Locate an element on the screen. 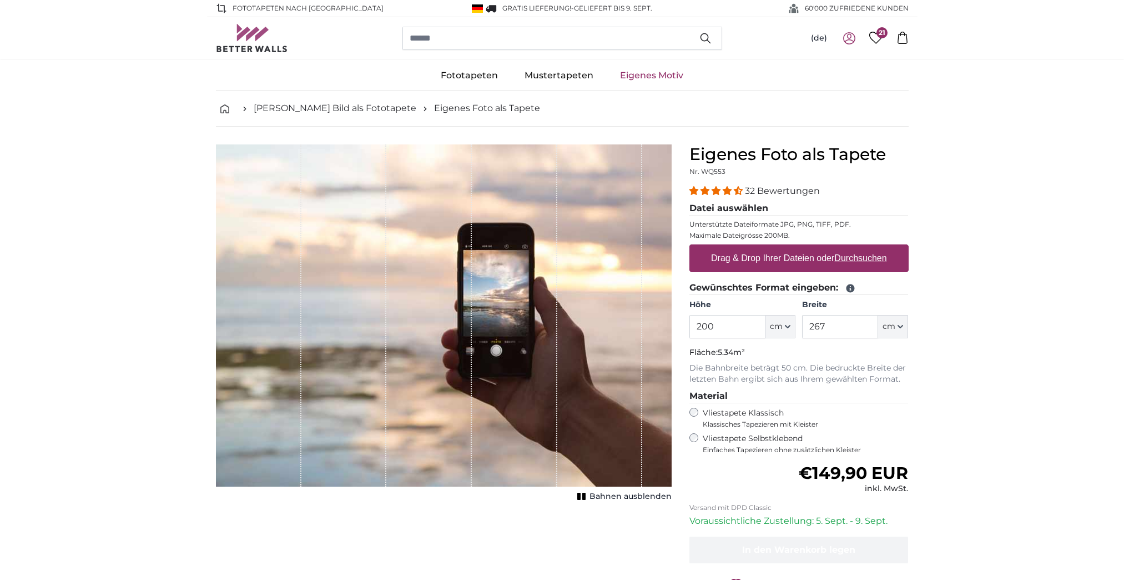 This screenshot has height=580, width=1124. a: Deutschland is located at coordinates (477, 8).